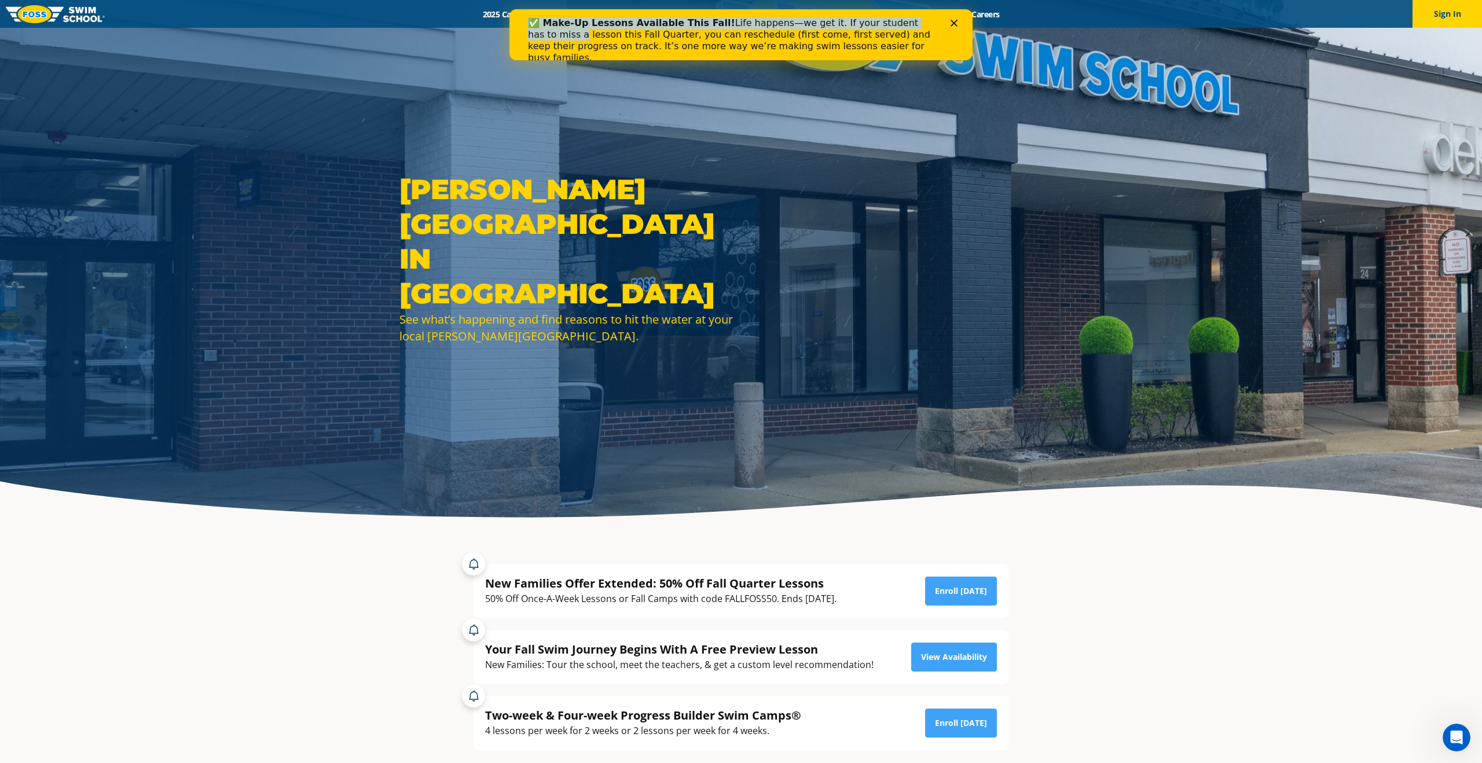  What do you see at coordinates (447, 14) in the screenshot?
I see `div: Close` at bounding box center [447, 14].